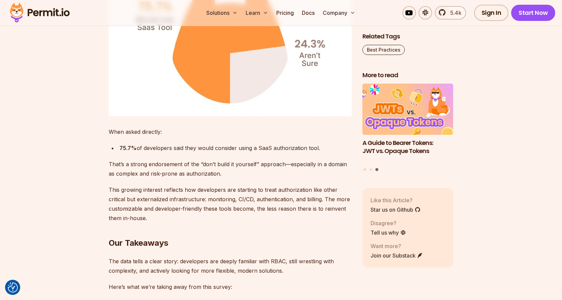 The image size is (562, 300). I want to click on a: Start Now, so click(533, 13).